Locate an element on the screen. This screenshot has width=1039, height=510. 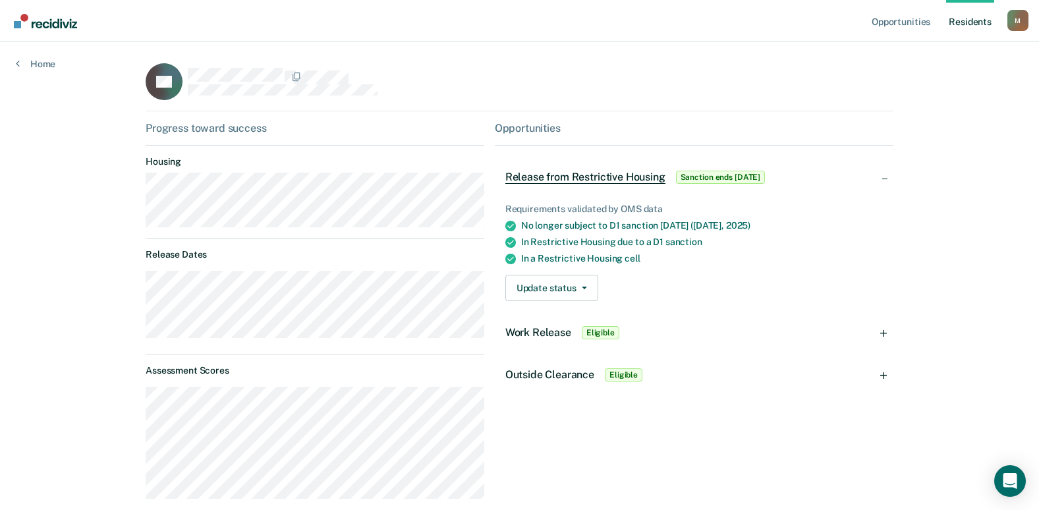
div: In a Restrictive Housing is located at coordinates (701, 258).